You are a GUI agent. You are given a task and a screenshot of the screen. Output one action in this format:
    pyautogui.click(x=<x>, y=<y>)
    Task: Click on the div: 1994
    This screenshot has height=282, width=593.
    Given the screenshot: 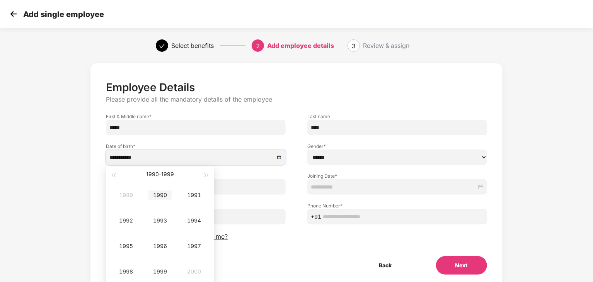 What is the action you would take?
    pyautogui.click(x=194, y=221)
    